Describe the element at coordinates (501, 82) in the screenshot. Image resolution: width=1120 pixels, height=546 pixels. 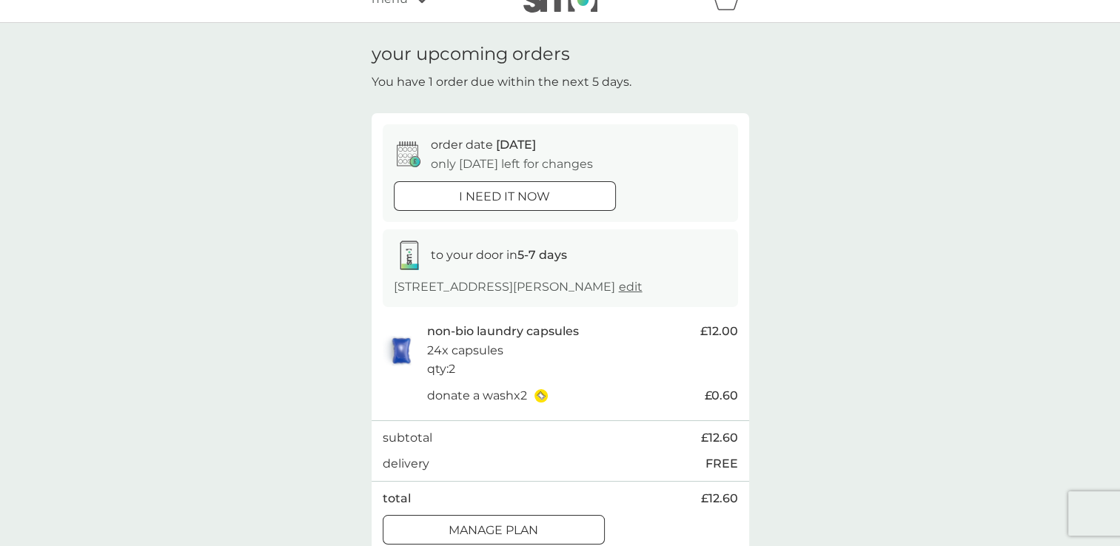
I see `p: You have 1 order due within the next 5 days.` at that location.